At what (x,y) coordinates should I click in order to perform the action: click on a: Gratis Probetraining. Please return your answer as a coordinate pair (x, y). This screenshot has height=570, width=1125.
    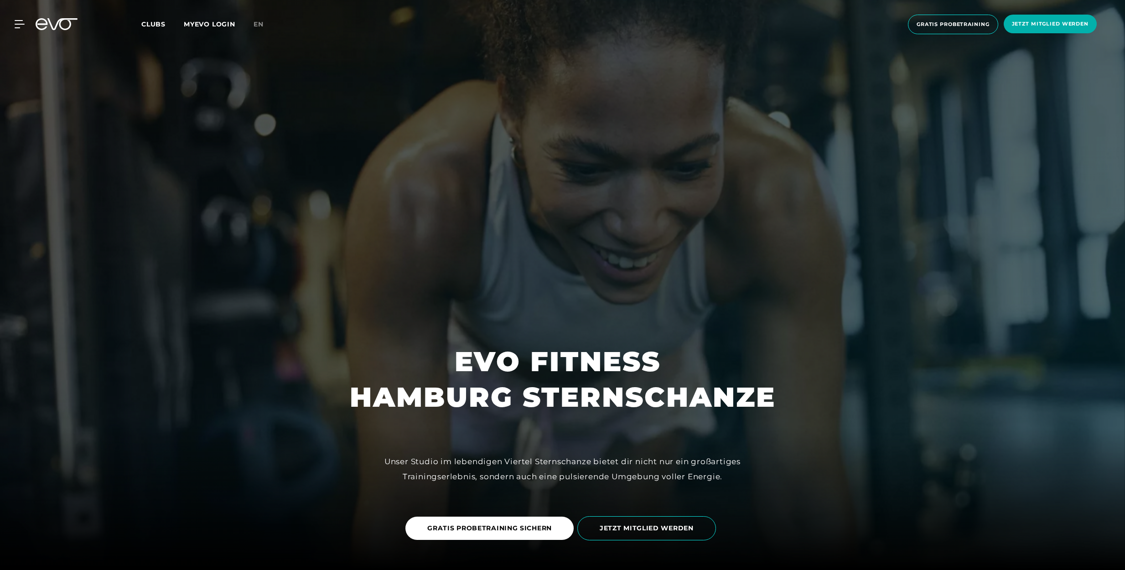
    Looking at the image, I should click on (953, 24).